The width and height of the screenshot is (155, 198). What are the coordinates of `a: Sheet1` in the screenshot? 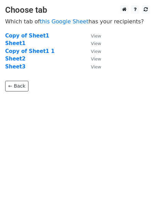 It's located at (15, 43).